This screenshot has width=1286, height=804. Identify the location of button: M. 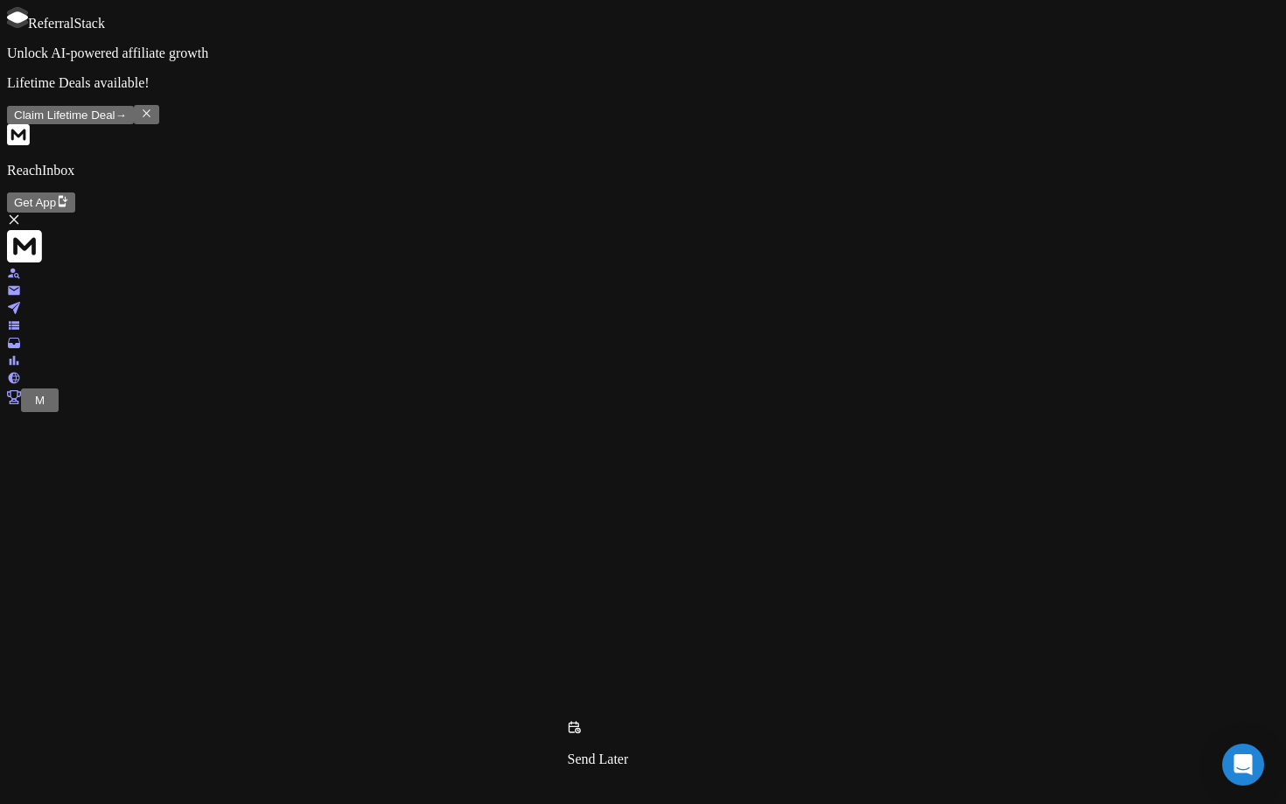
(39, 400).